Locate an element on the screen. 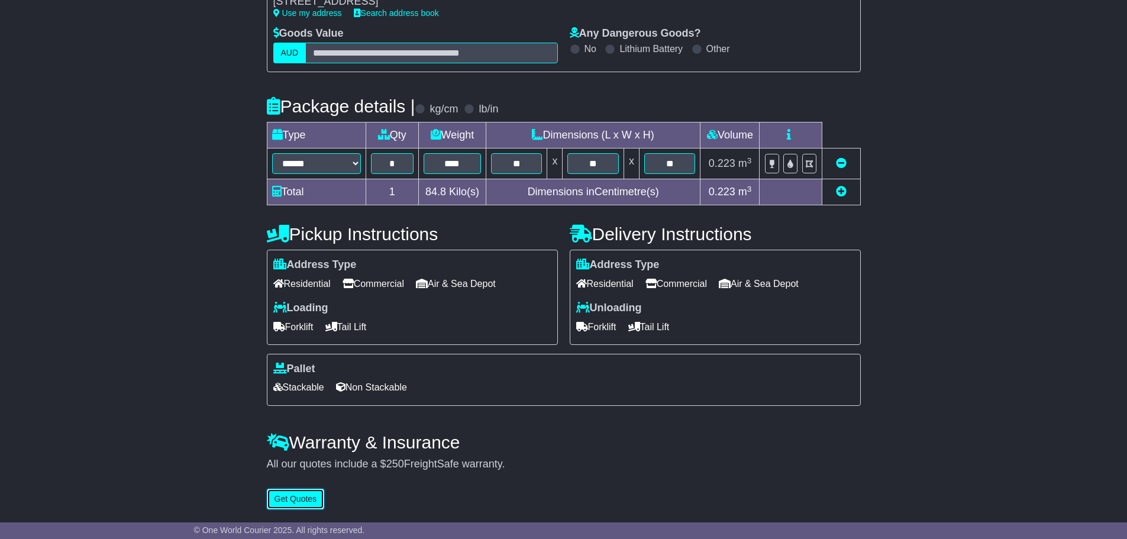 The height and width of the screenshot is (539, 1127). span: Non Stackable is located at coordinates (372, 387).